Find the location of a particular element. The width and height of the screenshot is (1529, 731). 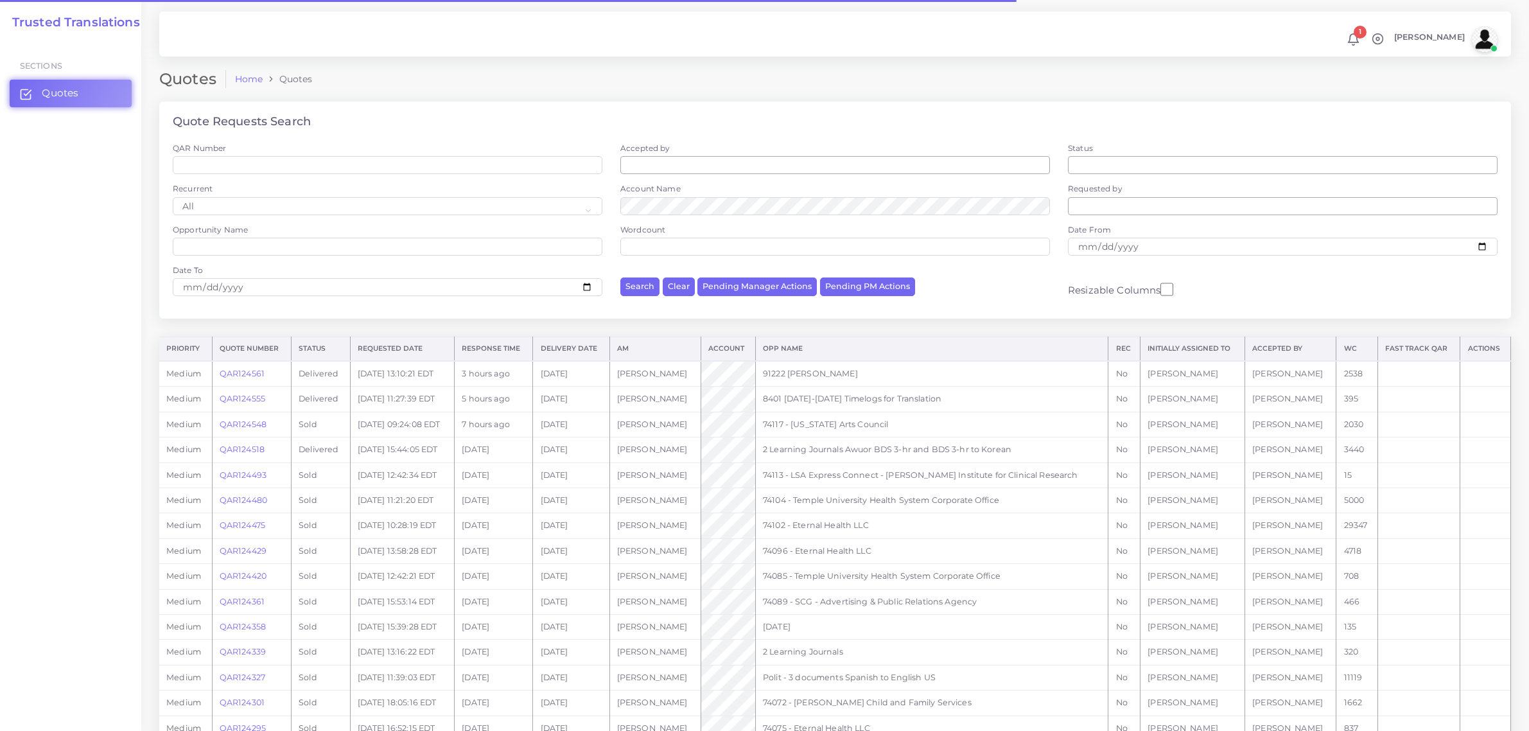

td: 2538 is located at coordinates (1357, 374).